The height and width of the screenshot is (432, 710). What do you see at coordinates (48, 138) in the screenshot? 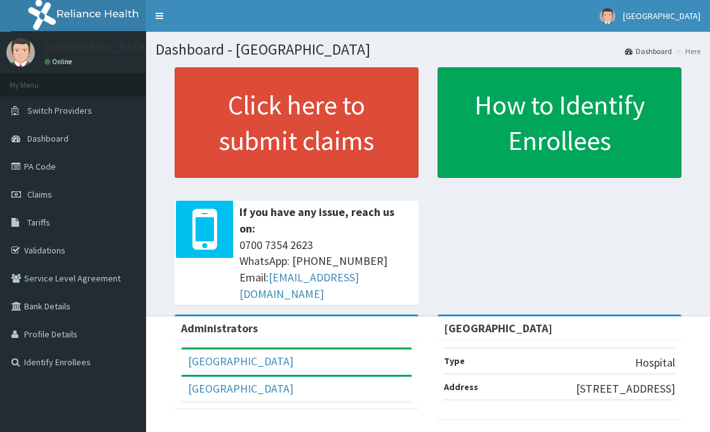
I see `span: Dashboard` at bounding box center [48, 138].